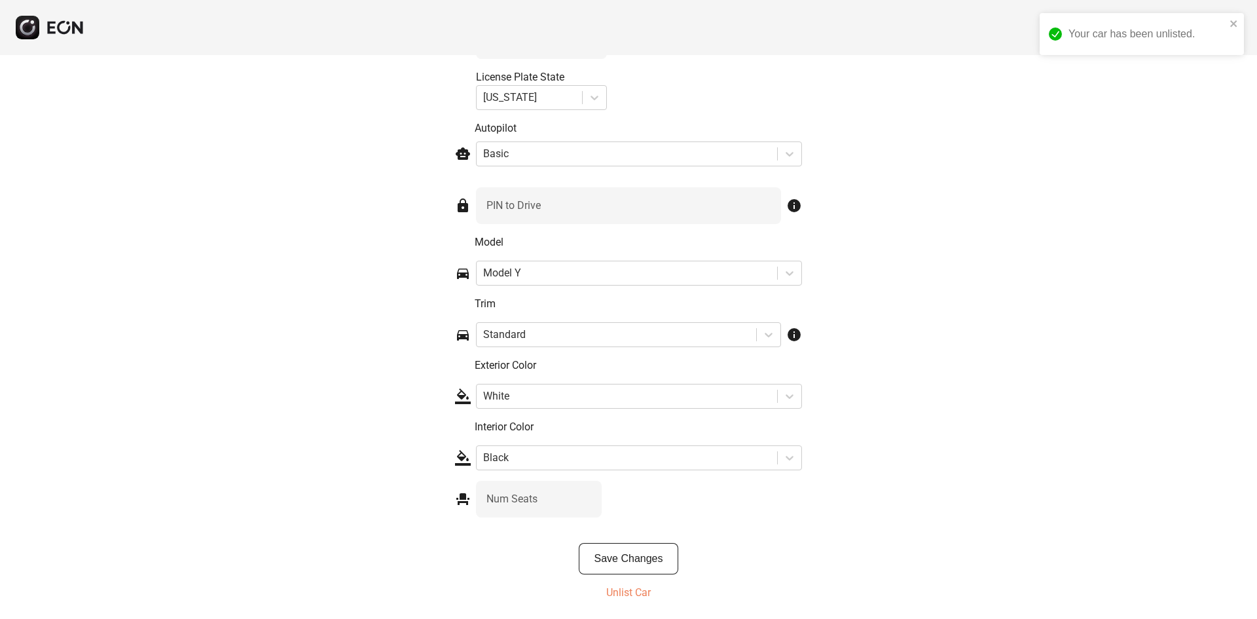  Describe the element at coordinates (513, 206) in the screenshot. I see `label: PIN to Drive` at that location.